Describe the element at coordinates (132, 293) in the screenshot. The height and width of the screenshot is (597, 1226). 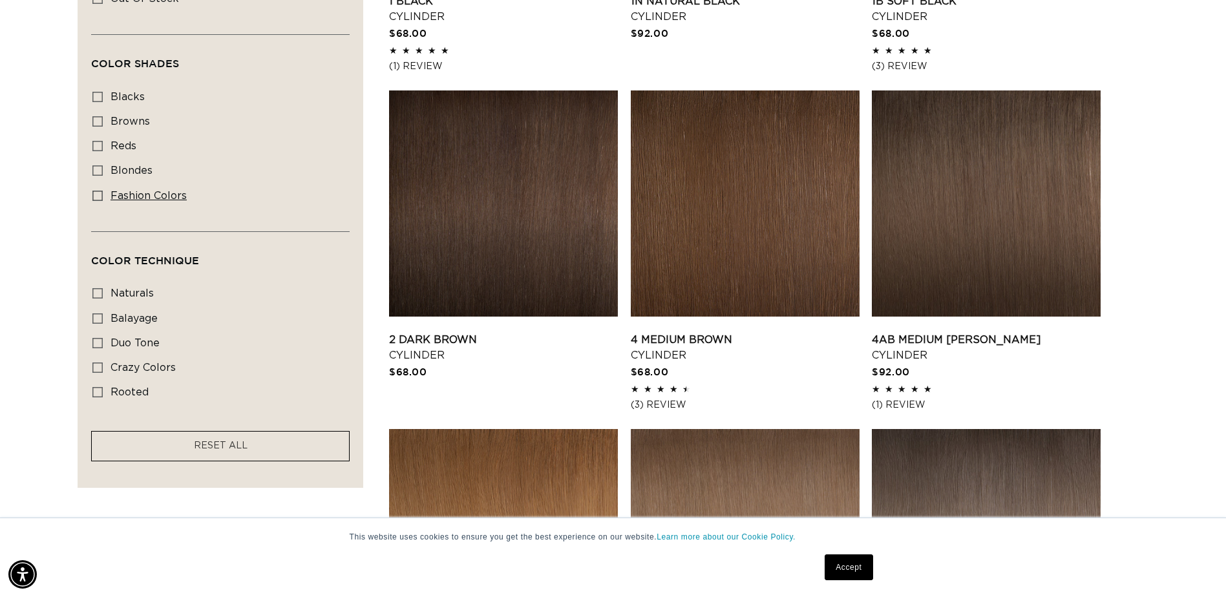
I see `span: naturals` at that location.